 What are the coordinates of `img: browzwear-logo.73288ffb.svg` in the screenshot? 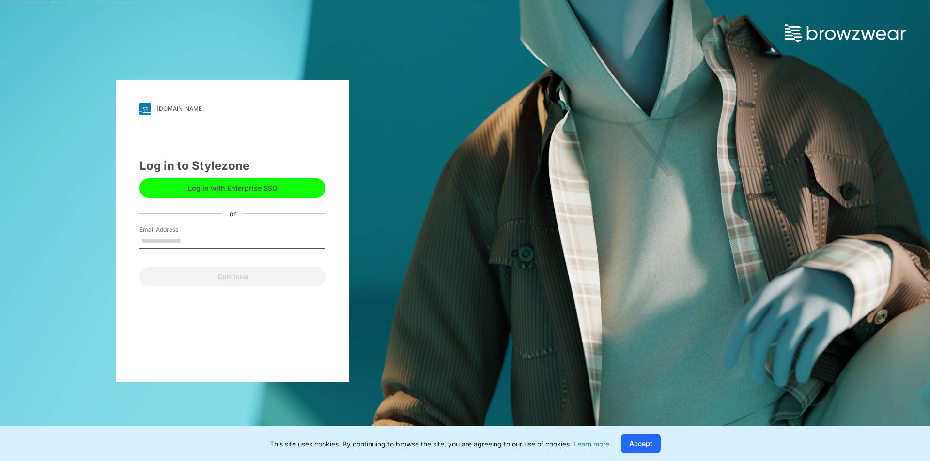 It's located at (845, 33).